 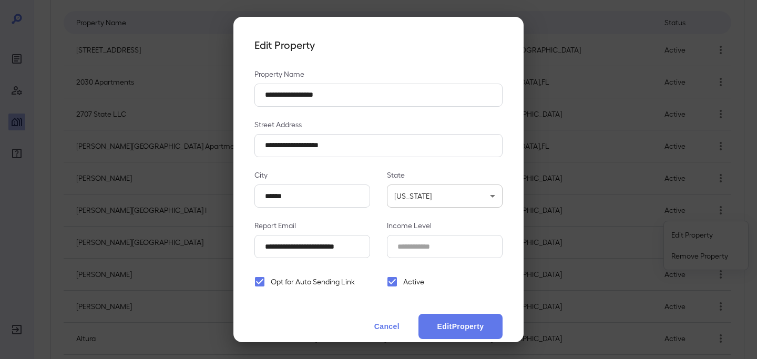 I want to click on p: Income Level, so click(x=445, y=226).